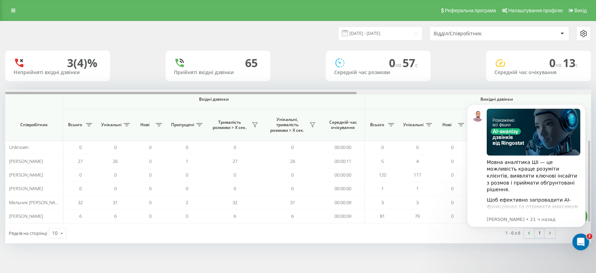  Describe the element at coordinates (410, 62) in the screenshot. I see `span: 57` at that location.